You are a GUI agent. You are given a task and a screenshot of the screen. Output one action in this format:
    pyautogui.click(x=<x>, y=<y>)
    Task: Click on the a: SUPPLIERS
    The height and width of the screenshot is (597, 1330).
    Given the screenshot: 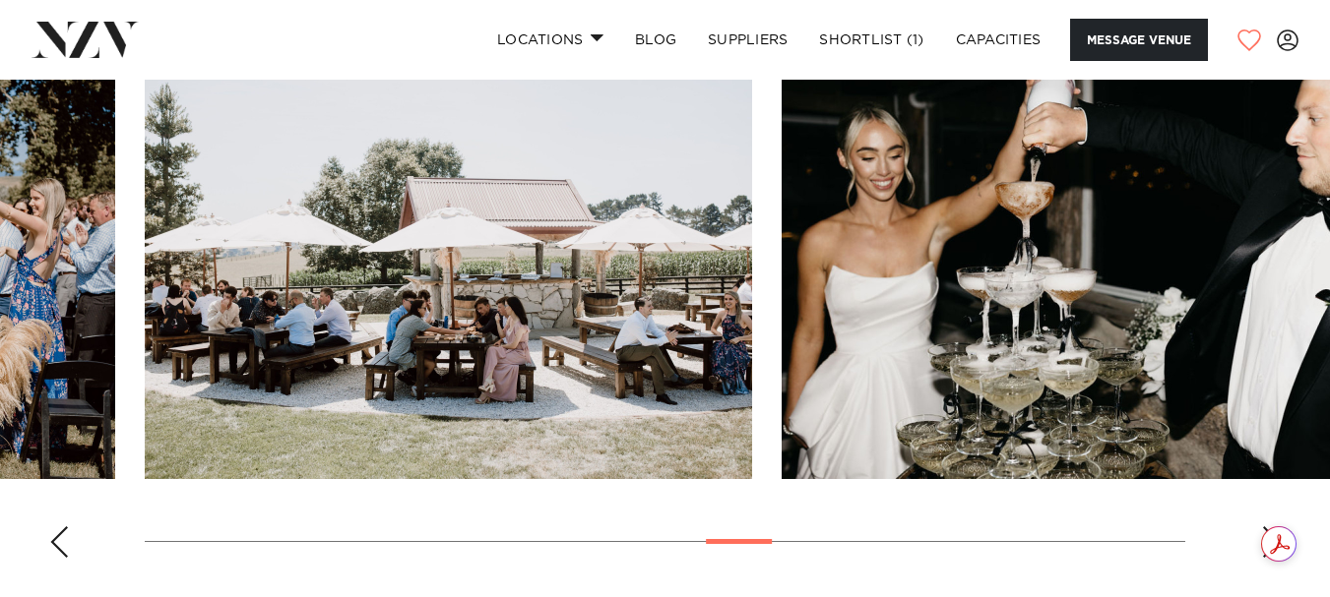 What is the action you would take?
    pyautogui.click(x=747, y=39)
    